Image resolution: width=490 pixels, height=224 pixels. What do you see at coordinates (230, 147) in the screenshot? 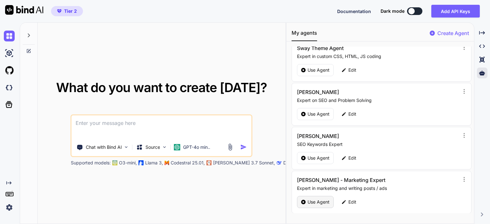
I see `img: attachment` at bounding box center [230, 147].